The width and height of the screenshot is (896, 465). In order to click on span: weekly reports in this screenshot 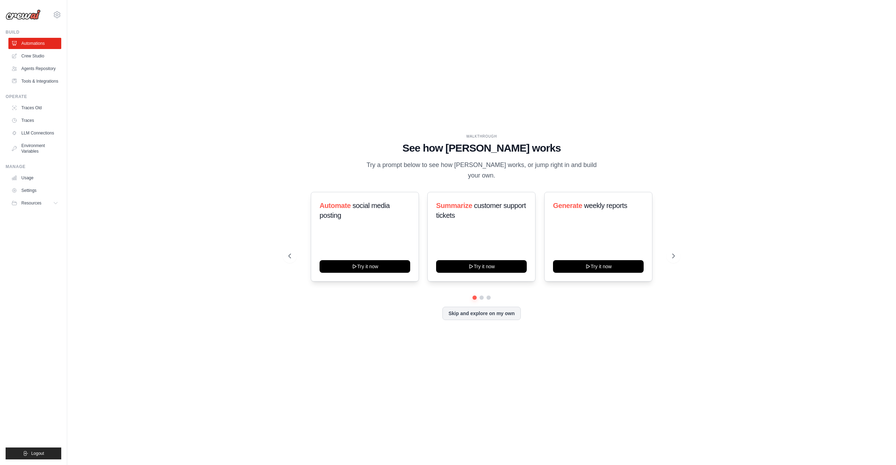, I will do `click(605, 205)`.